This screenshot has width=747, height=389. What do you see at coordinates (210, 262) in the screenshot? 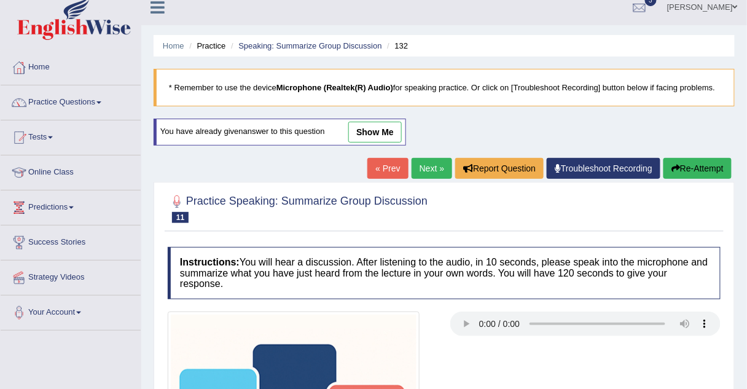
I see `b: Instructions:` at bounding box center [210, 262].